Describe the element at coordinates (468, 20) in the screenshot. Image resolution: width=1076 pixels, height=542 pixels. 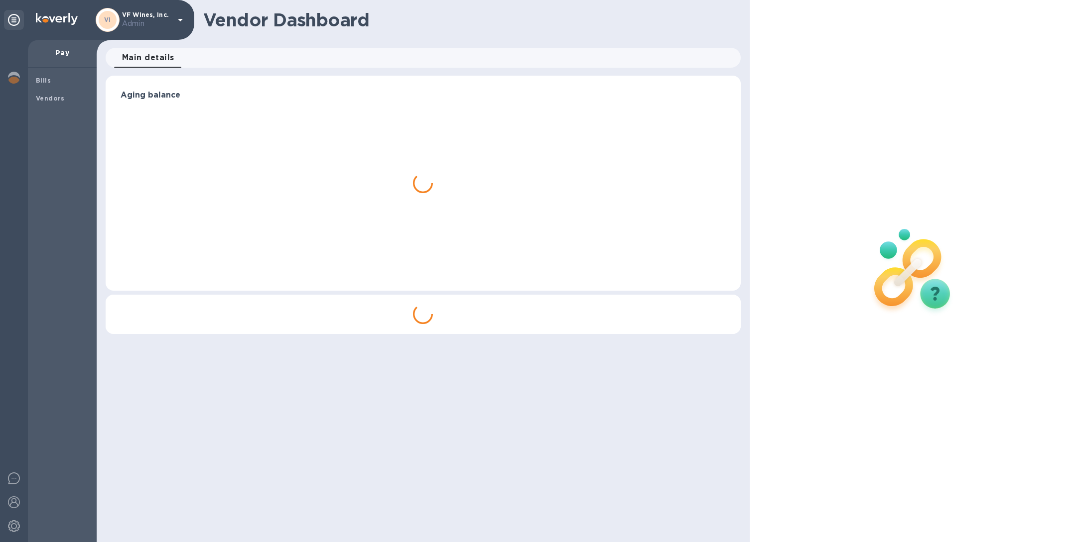
I see `h1: Vendor Dashboard` at that location.